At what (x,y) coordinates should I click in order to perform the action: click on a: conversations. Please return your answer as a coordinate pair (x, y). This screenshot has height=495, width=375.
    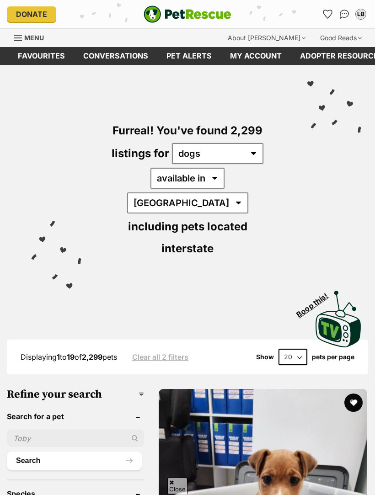
    Looking at the image, I should click on (116, 56).